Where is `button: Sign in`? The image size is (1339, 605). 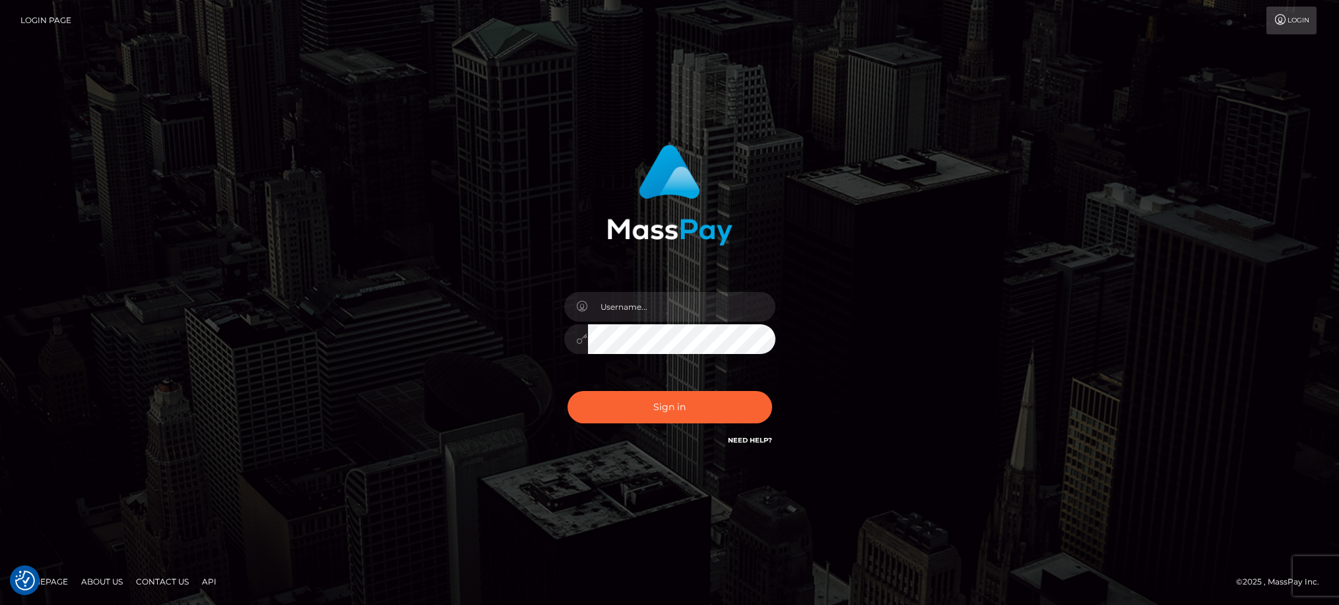 button: Sign in is located at coordinates (670, 407).